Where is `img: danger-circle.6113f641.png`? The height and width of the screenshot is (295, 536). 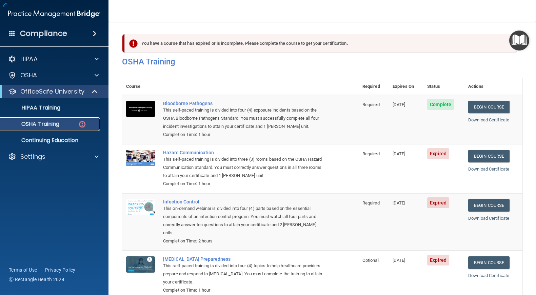 img: danger-circle.6113f641.png is located at coordinates (82, 124).